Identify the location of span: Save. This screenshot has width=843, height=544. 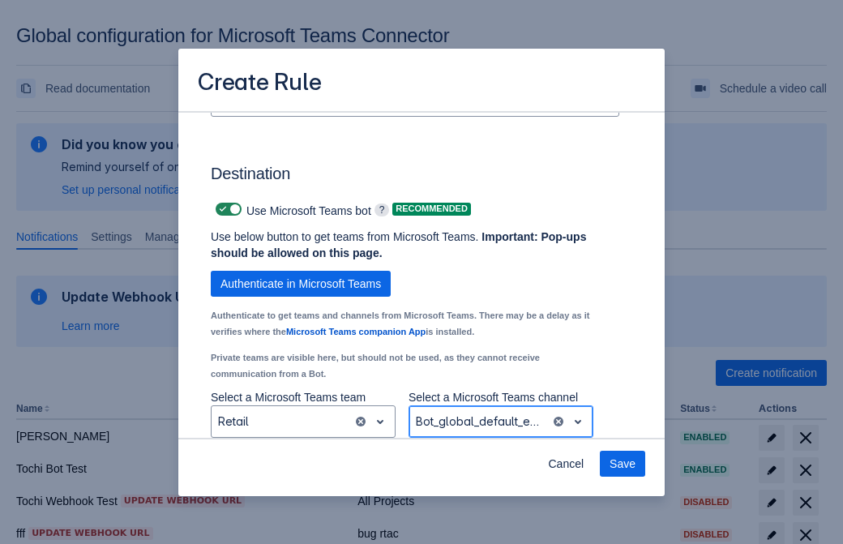
(623, 464).